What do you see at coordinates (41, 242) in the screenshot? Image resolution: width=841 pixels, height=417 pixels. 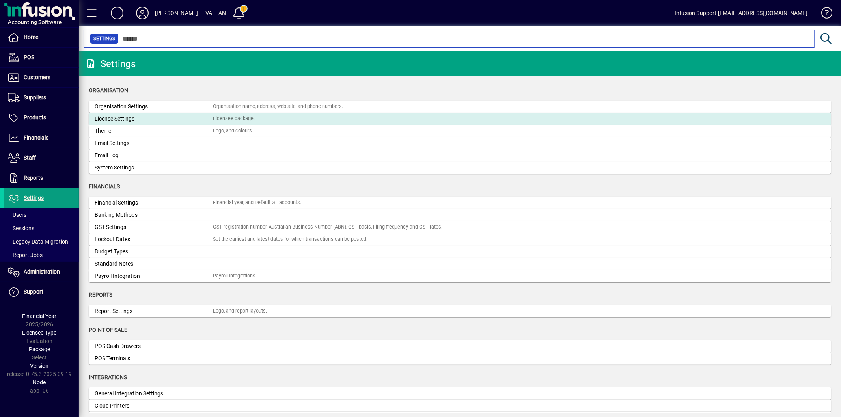 I see `a: Legacy Data Migration` at bounding box center [41, 242].